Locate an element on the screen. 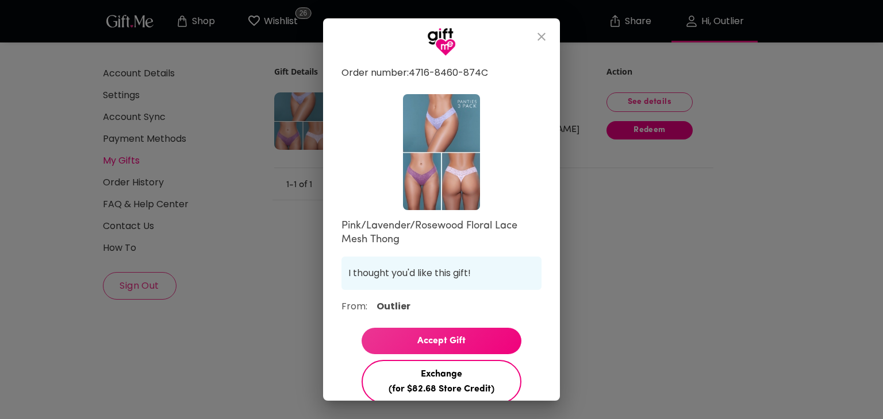  p: From: is located at coordinates (354, 307).